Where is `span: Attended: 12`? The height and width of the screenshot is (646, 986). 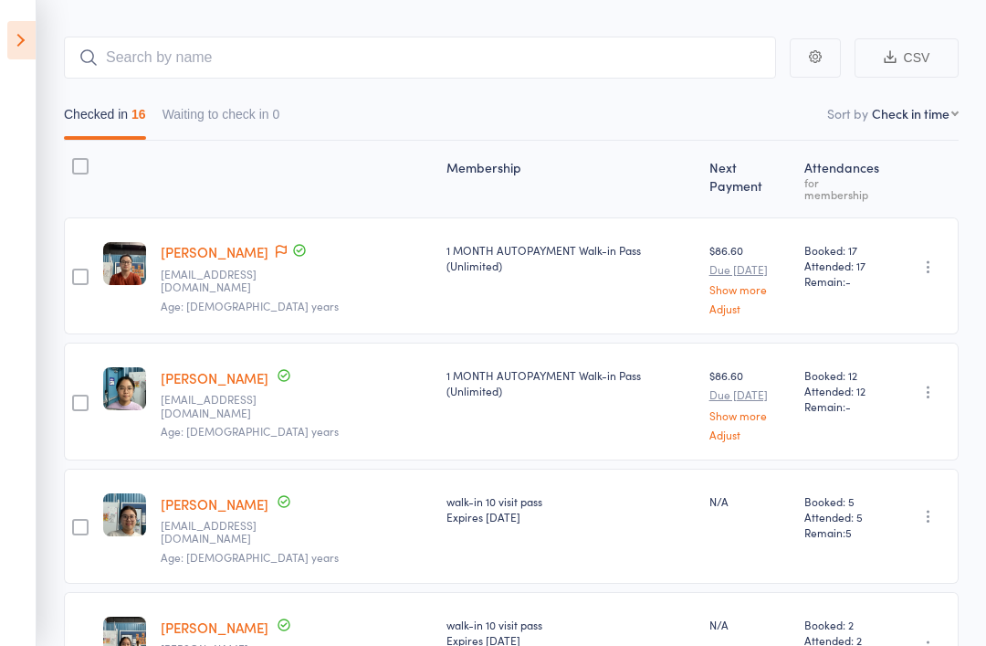 span: Attended: 12 is located at coordinates (845, 390).